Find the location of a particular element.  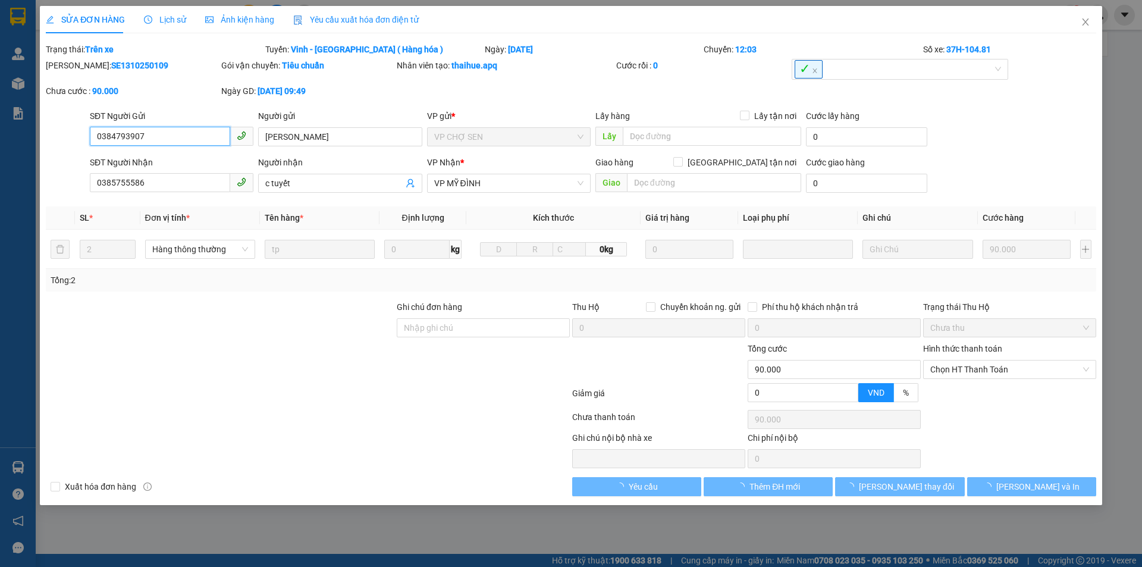

input: Ghi chú đơn hàng is located at coordinates (483, 328).